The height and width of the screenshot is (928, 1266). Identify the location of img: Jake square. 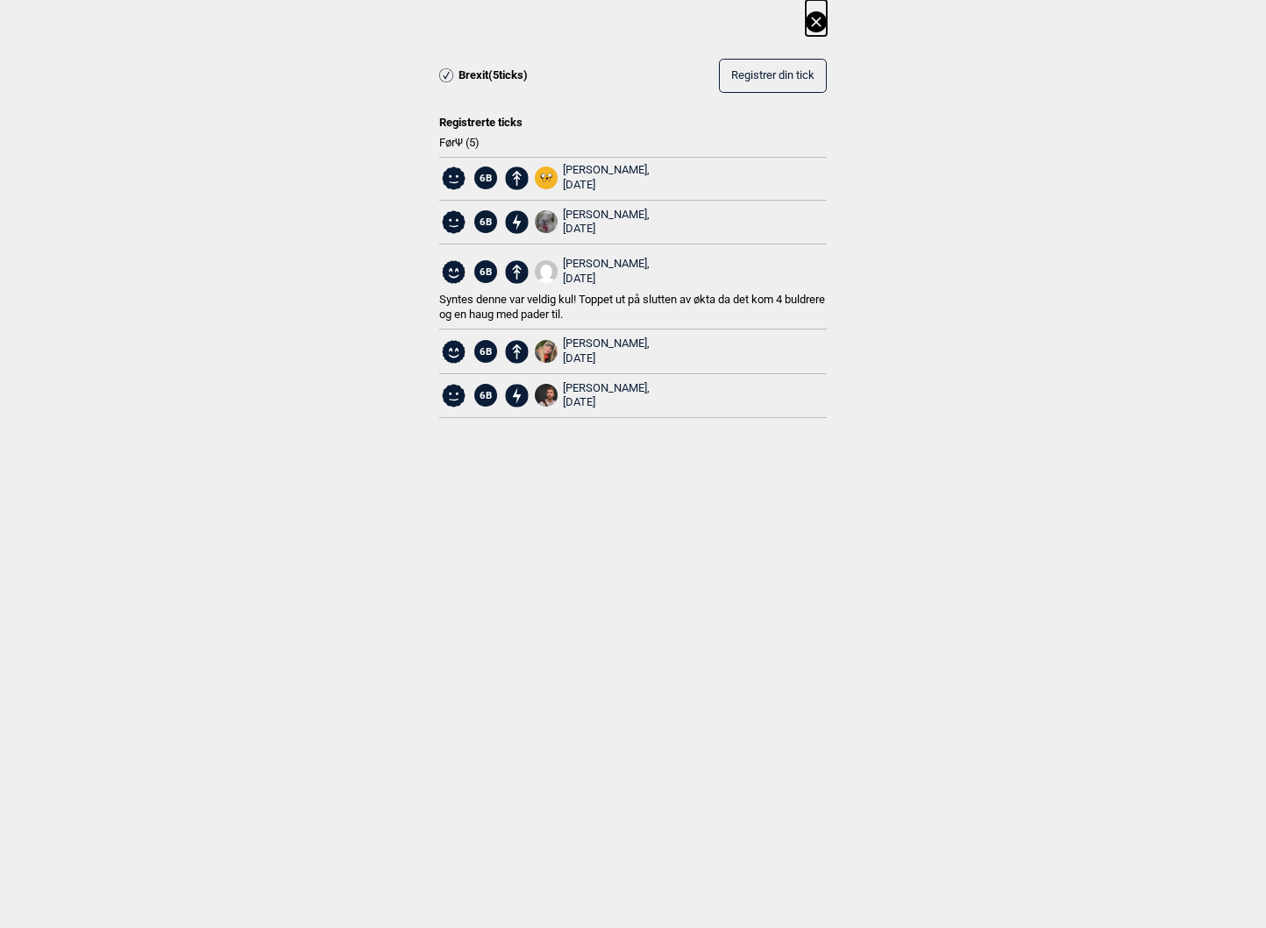
(546, 178).